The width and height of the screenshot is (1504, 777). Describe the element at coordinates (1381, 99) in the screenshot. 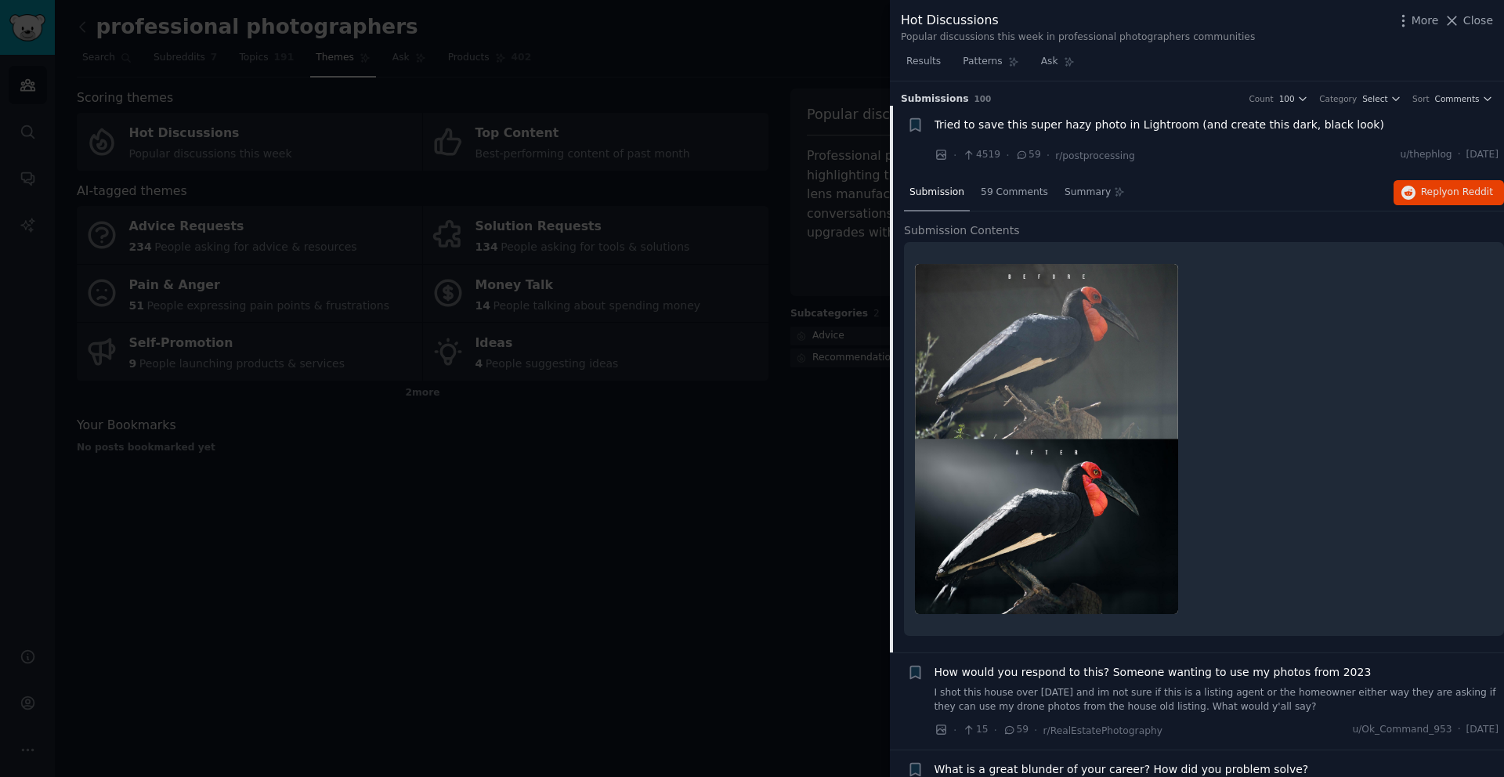

I see `button: Select` at that location.